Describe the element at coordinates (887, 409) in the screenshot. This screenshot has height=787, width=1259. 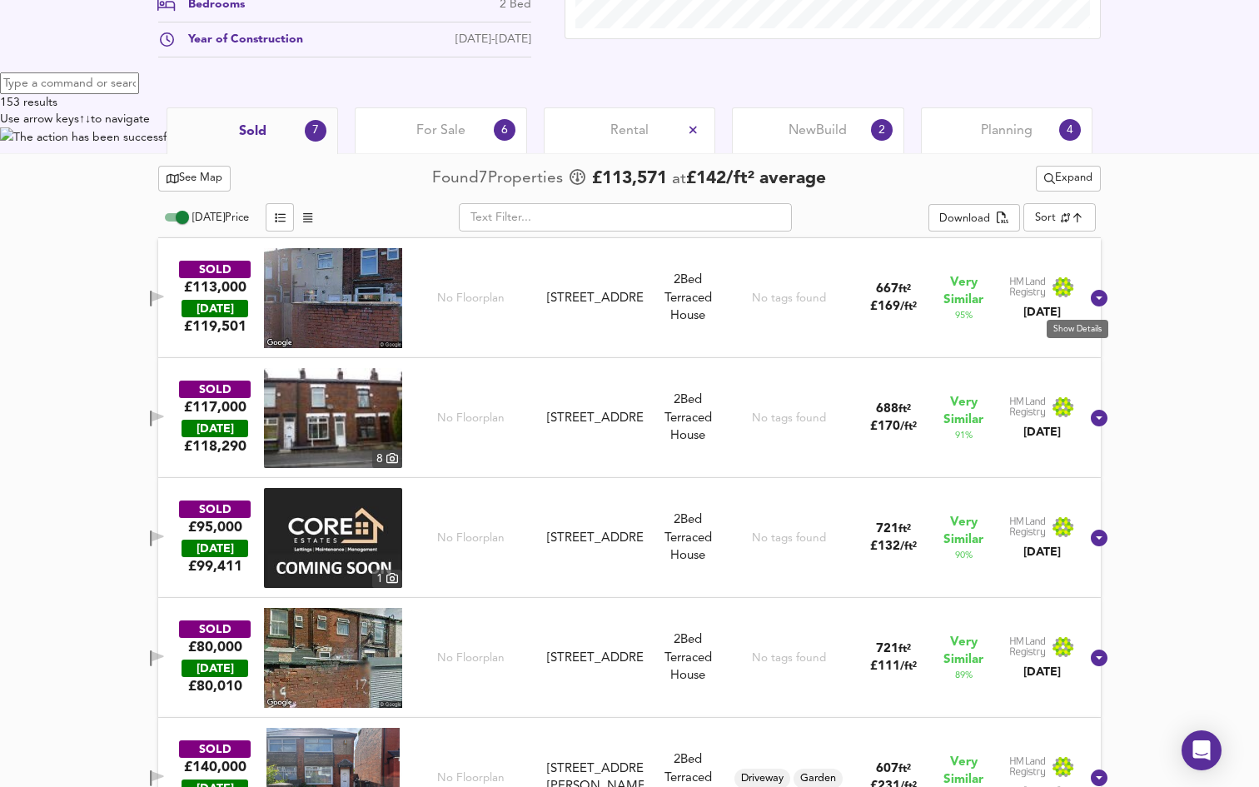
I see `span: 688` at that location.